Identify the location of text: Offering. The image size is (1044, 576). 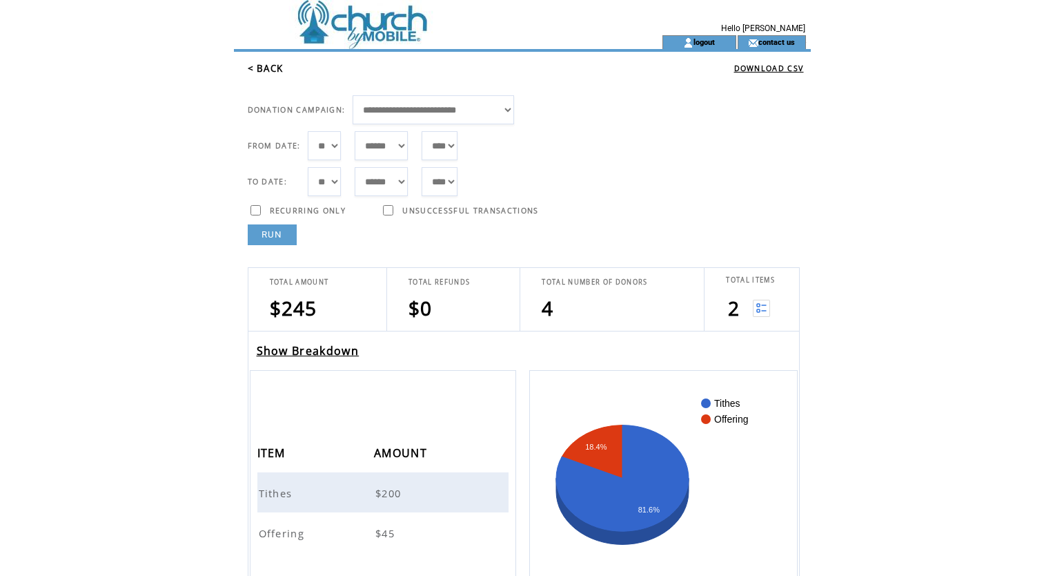
(731, 419).